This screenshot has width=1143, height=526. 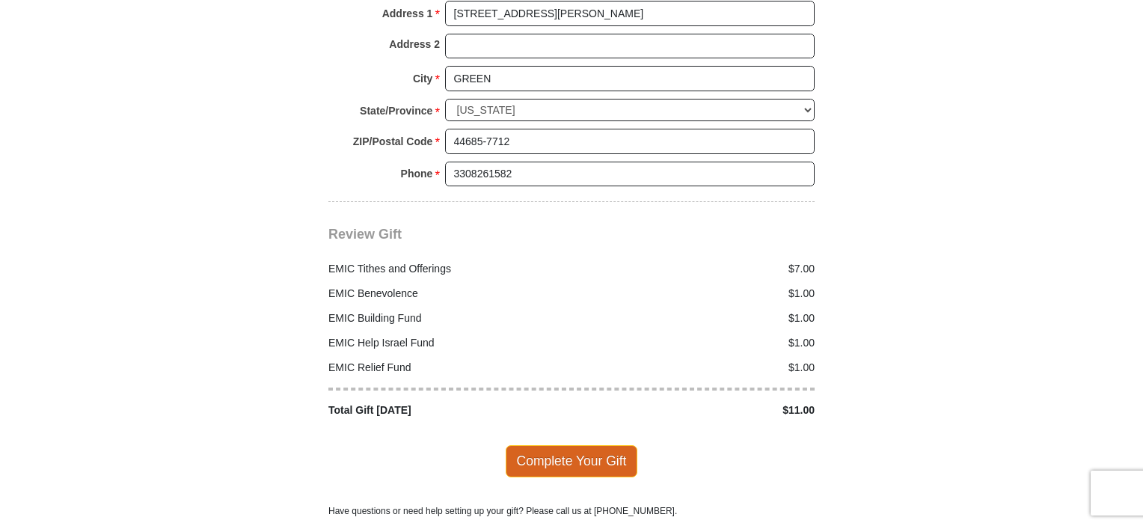 What do you see at coordinates (447, 367) in the screenshot?
I see `div: EMIC Relief Fund` at bounding box center [447, 367].